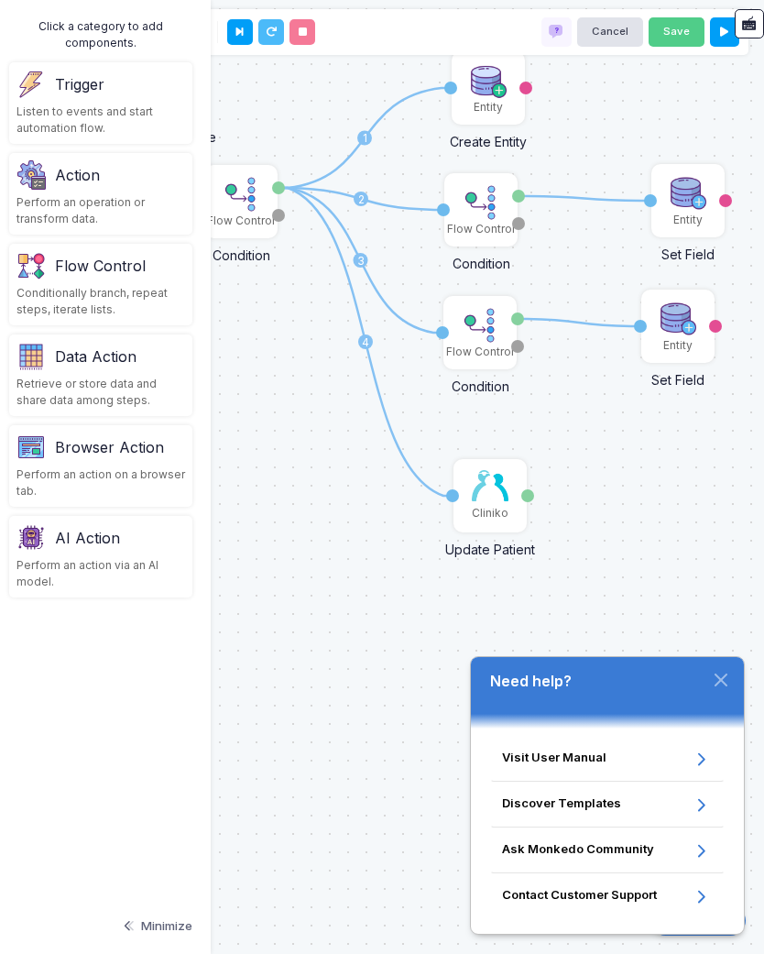 The image size is (764, 954). I want to click on a: Ask Monkedo Community, so click(607, 850).